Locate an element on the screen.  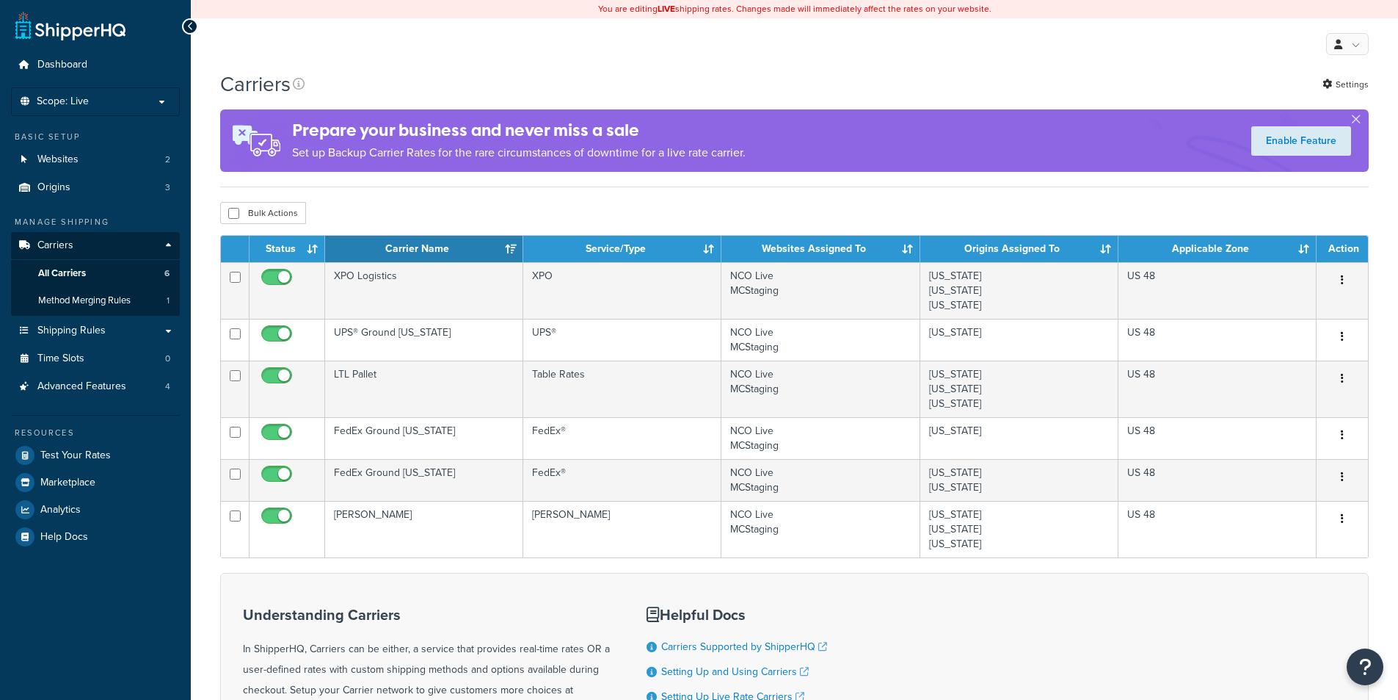
span: 4 is located at coordinates (167, 386).